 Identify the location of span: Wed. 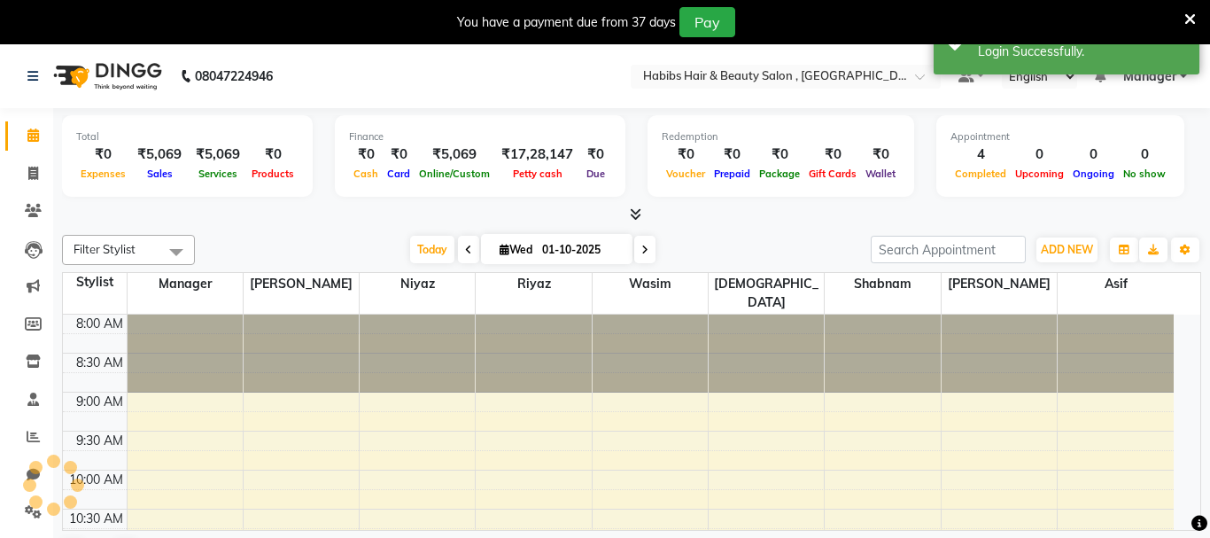
(515, 249).